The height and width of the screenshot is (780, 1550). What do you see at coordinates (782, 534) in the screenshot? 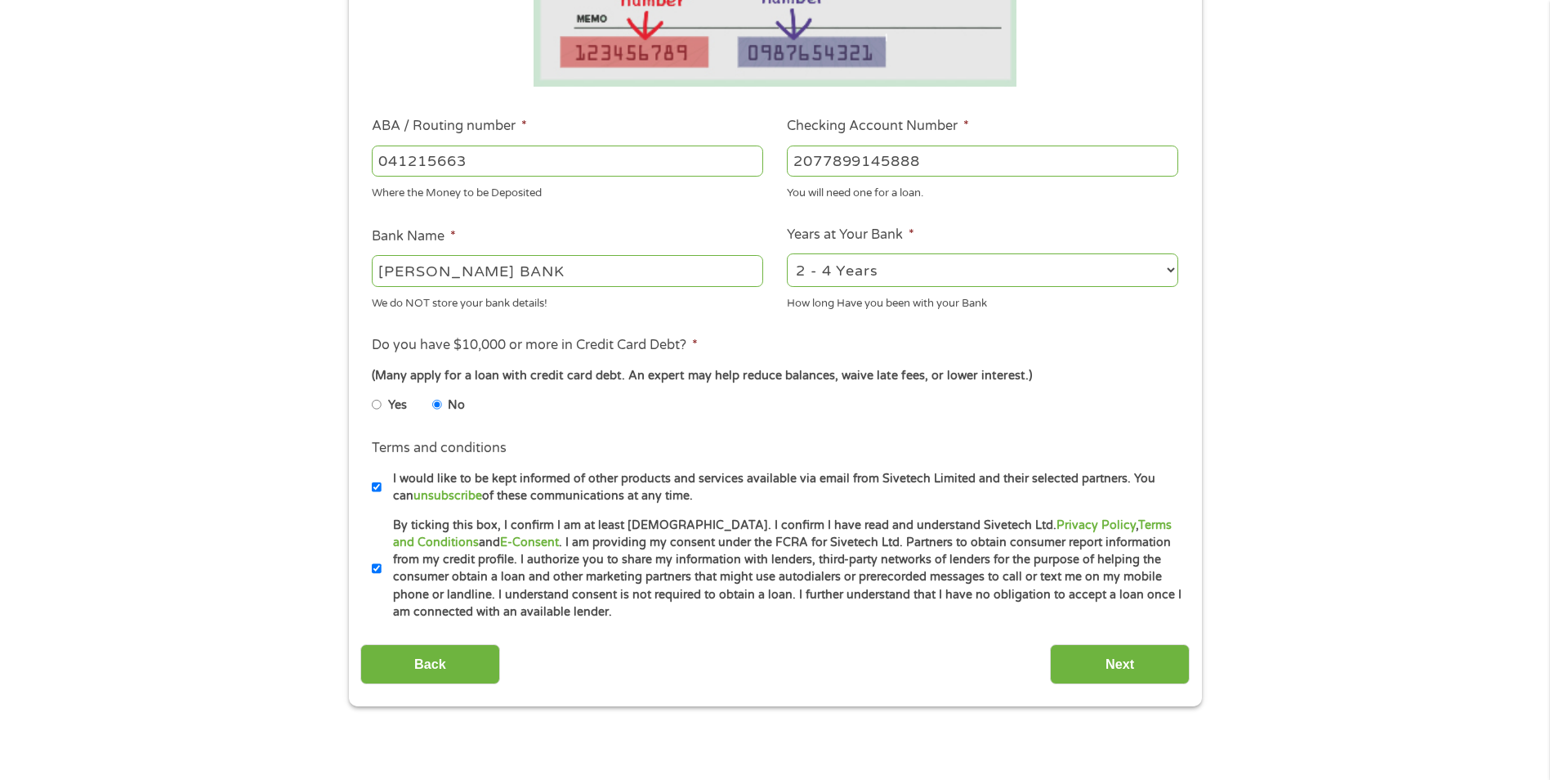
I see `a: Terms and Conditions` at bounding box center [782, 534].